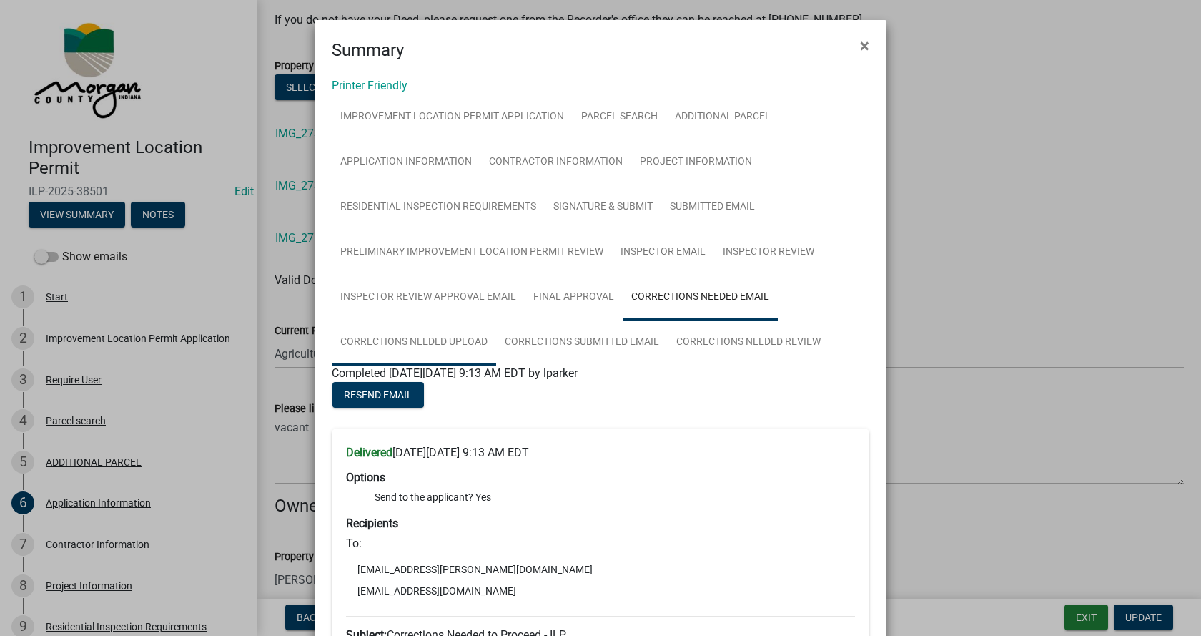 This screenshot has height=636, width=1201. What do you see at coordinates (615, 497) in the screenshot?
I see `li: Send to the applicant? Yes` at bounding box center [615, 497].